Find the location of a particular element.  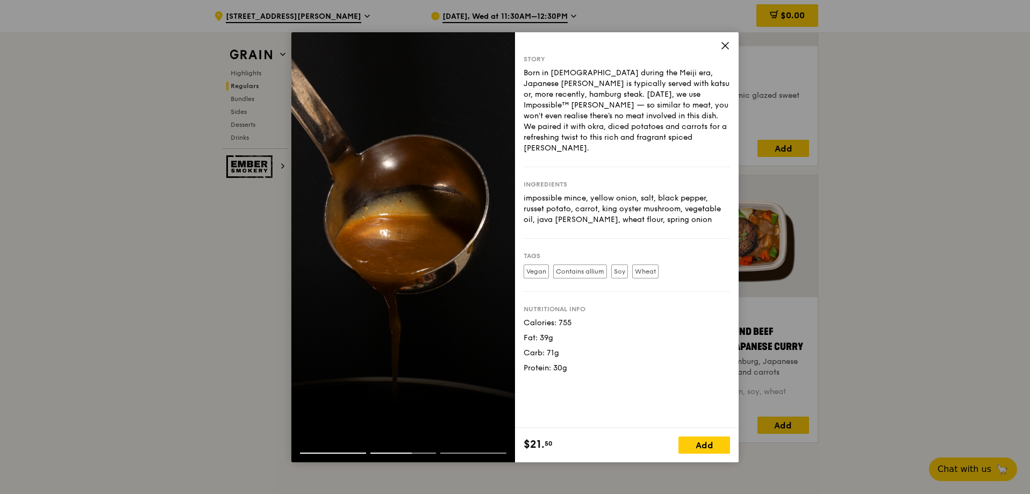

div: Protein: 30g is located at coordinates (627, 368).